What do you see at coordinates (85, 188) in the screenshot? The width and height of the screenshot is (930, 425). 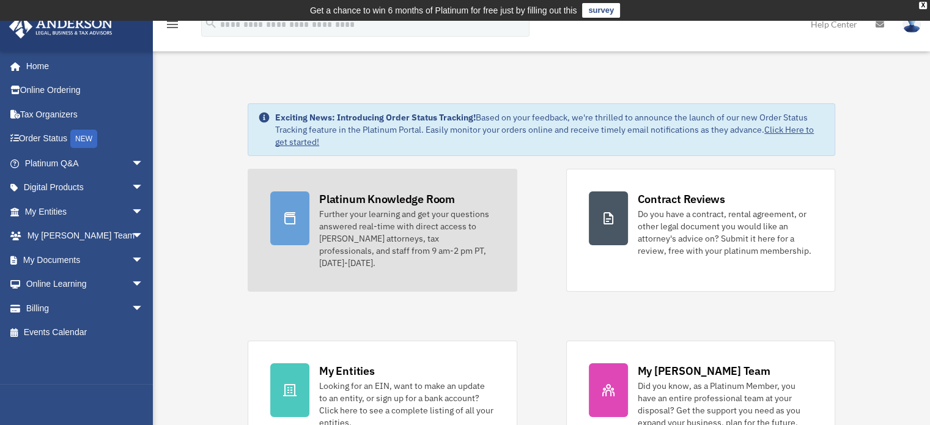 I see `a: Digital Productsarrow_drop_down` at bounding box center [85, 188].